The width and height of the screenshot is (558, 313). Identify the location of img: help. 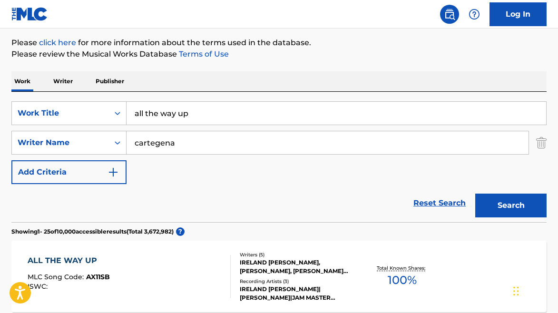
(474, 14).